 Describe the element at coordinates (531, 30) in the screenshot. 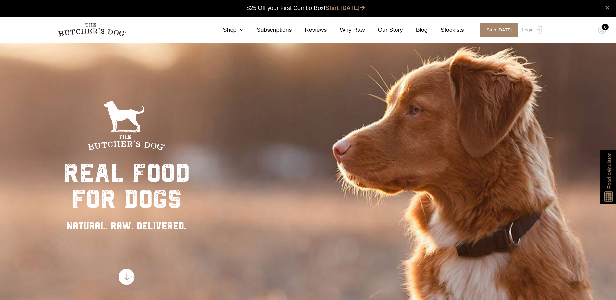

I see `a: Login` at that location.